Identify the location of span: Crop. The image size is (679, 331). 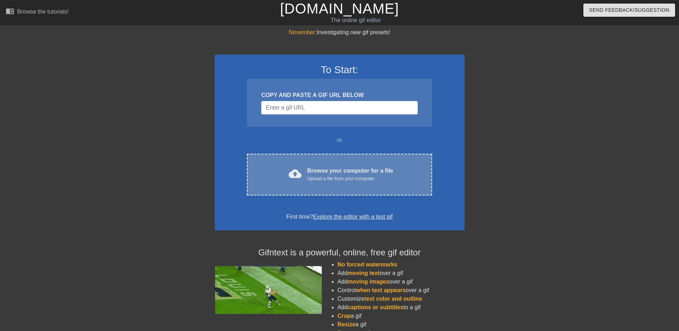
(344, 316).